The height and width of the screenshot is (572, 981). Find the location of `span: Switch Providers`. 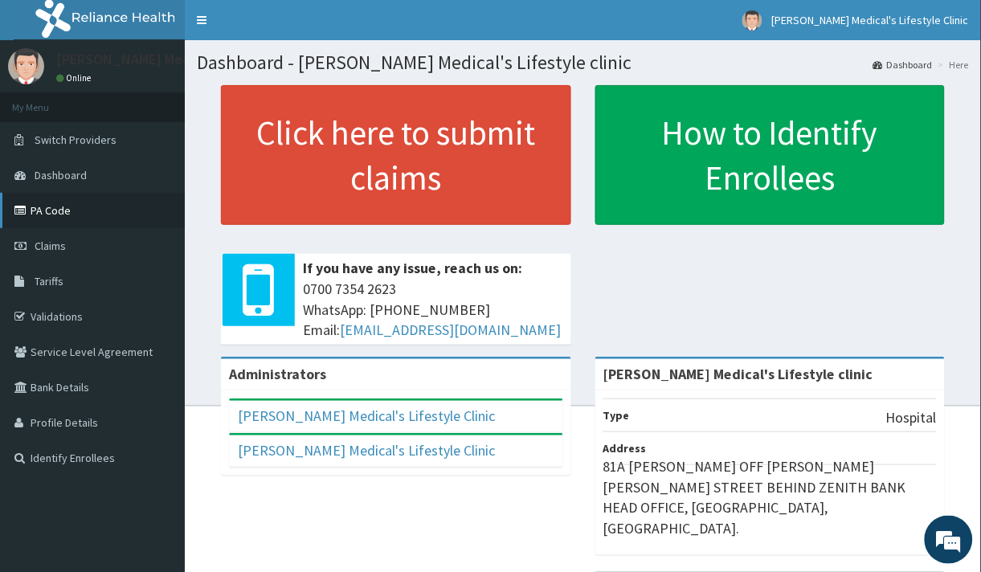

span: Switch Providers is located at coordinates (76, 140).